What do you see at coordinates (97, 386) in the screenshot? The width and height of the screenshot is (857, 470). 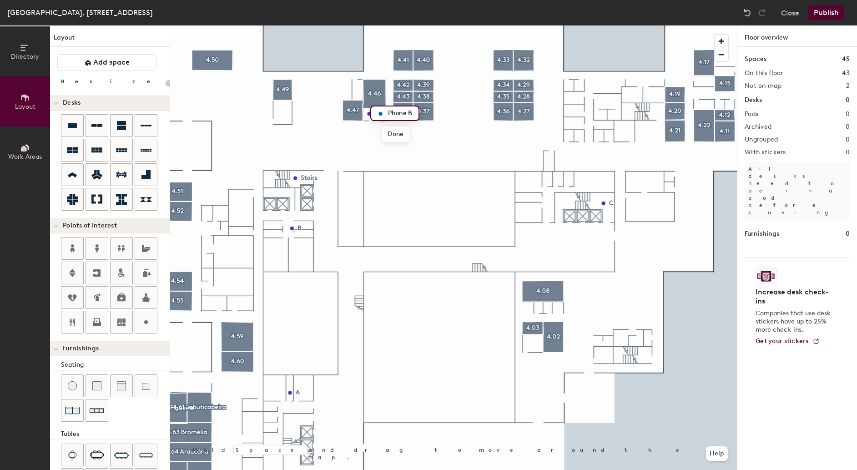 I see `img: Cushion` at bounding box center [97, 386].